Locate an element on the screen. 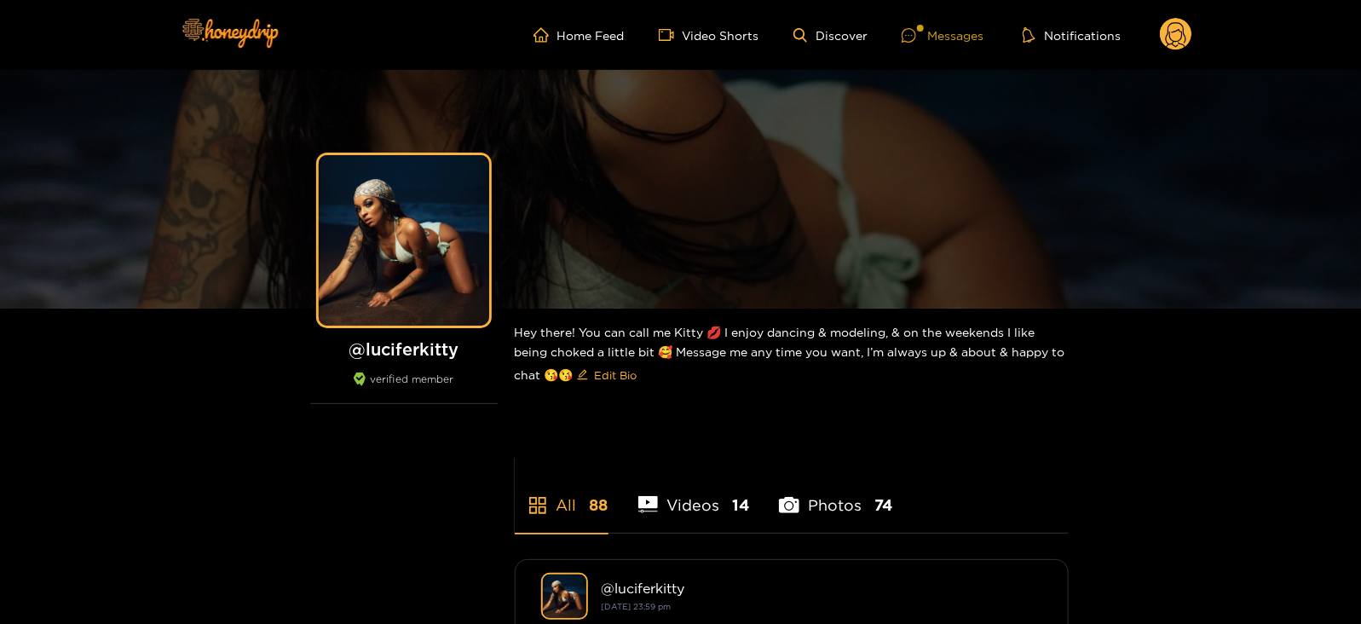  span: 88 is located at coordinates (599, 505).